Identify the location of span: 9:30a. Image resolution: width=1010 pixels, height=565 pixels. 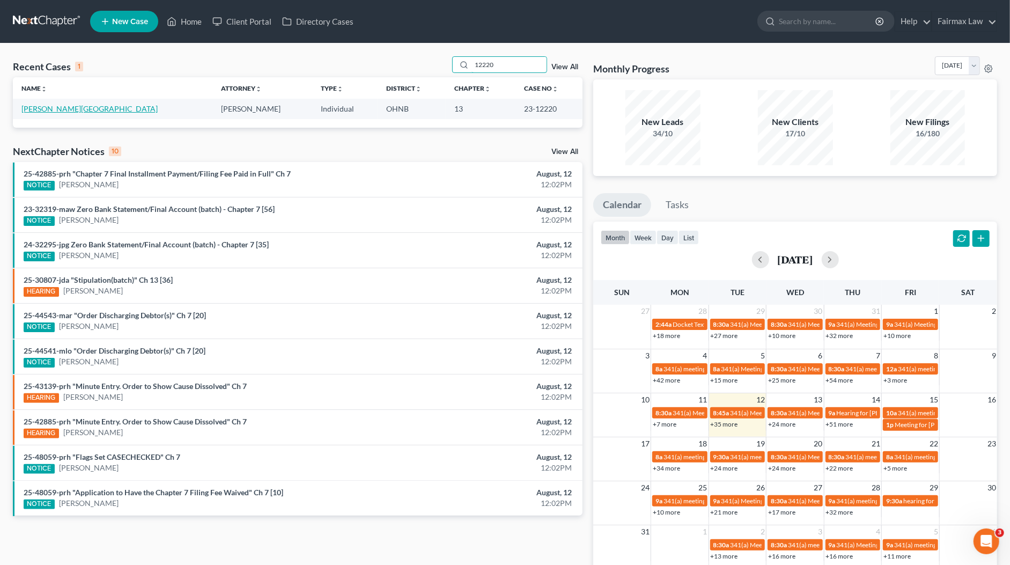
(721, 457).